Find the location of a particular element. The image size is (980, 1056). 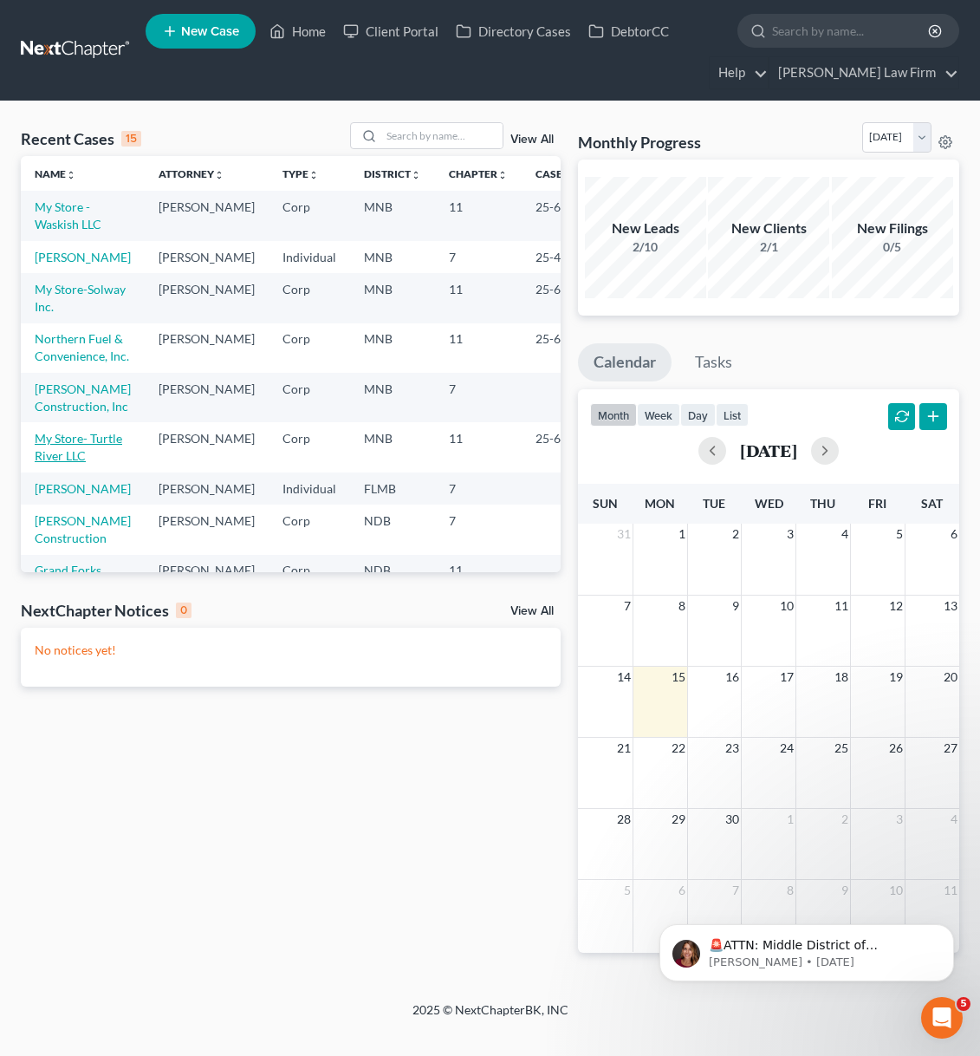

img: Profile image for Katie is located at coordinates (53, 66).